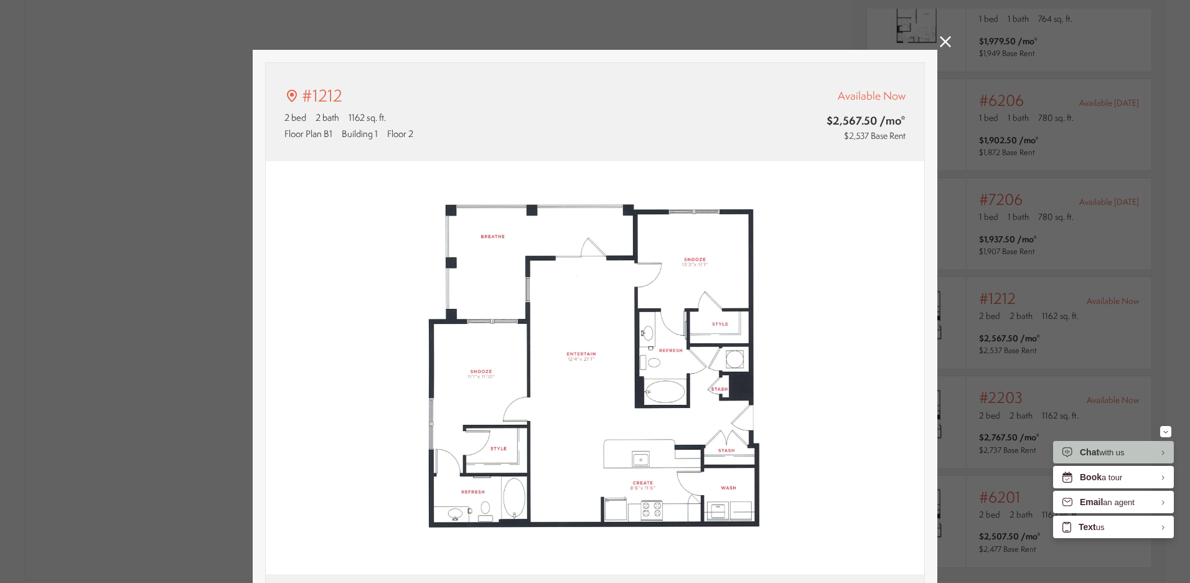  What do you see at coordinates (367, 117) in the screenshot?
I see `span: 1162 sq. ft.` at bounding box center [367, 117].